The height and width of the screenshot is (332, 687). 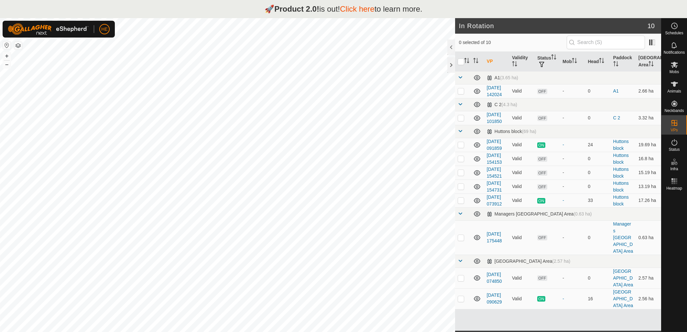 What do you see at coordinates (648, 118) in the screenshot?
I see `td: 3.32 ha` at bounding box center [648, 118].